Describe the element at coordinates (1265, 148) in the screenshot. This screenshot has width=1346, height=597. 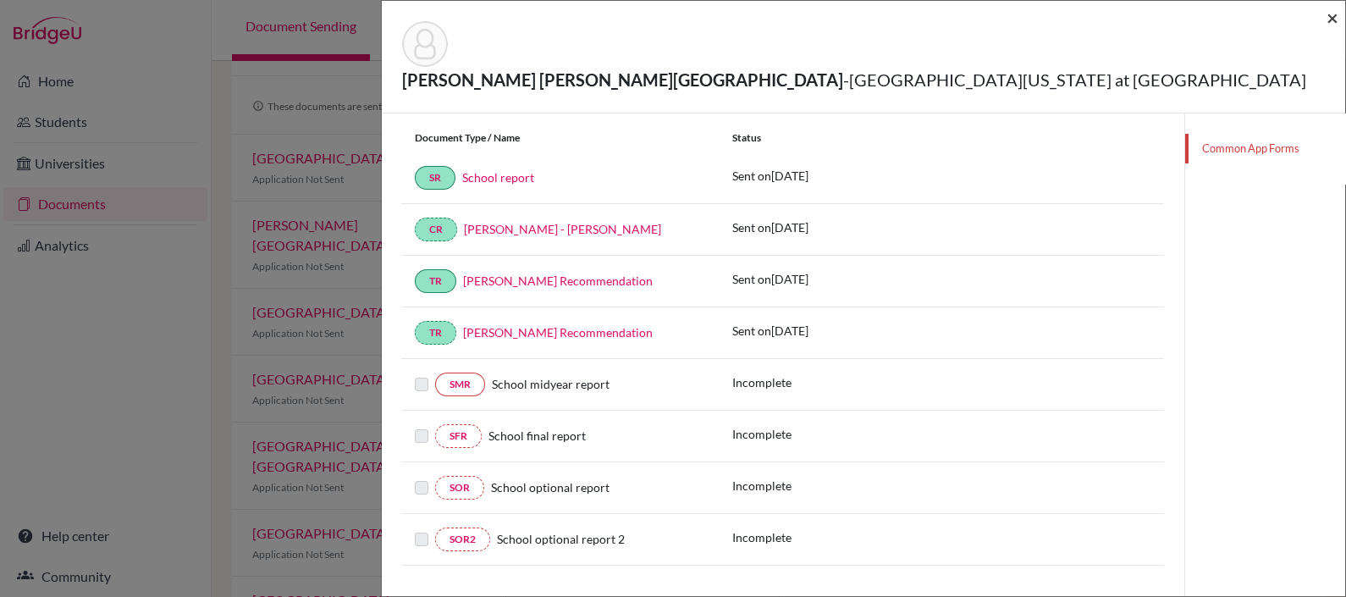
I see `a: Common App Forms` at that location.